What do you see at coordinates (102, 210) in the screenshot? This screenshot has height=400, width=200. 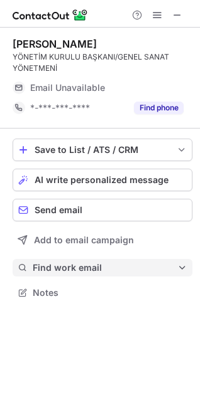 I see `button: Send email` at bounding box center [102, 210].